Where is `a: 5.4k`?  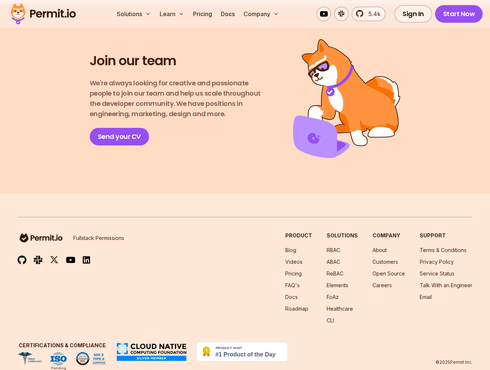 a: 5.4k is located at coordinates (369, 14).